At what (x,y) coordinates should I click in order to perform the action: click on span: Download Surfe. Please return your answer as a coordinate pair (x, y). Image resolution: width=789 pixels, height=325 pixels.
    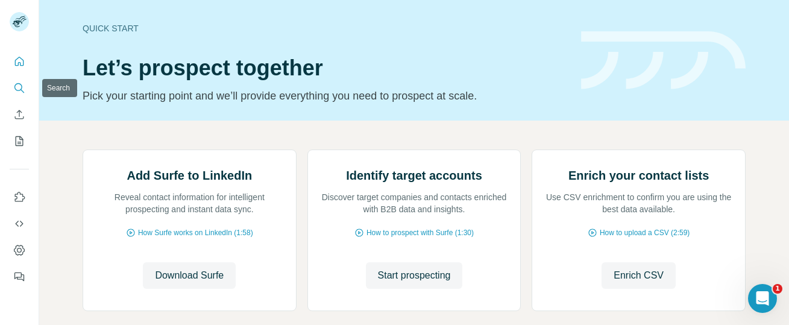
    Looking at the image, I should click on (189, 276).